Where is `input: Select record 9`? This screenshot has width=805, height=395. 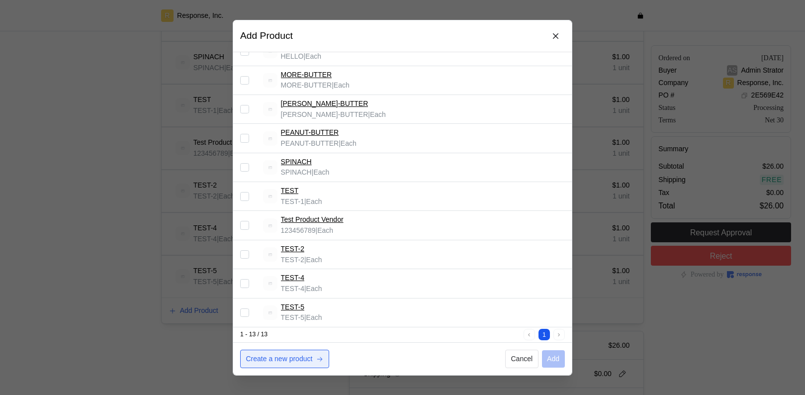 input: Select record 9 is located at coordinates (245, 196).